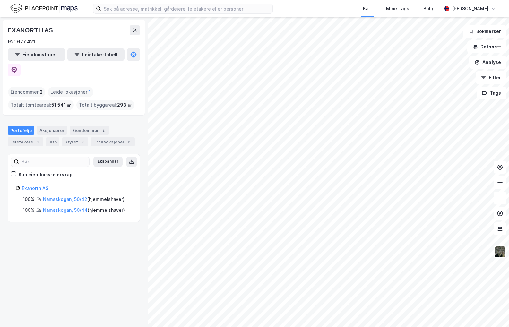 Image resolution: width=509 pixels, height=327 pixels. What do you see at coordinates (113, 142) in the screenshot?
I see `div: Transaksjoner` at bounding box center [113, 142].